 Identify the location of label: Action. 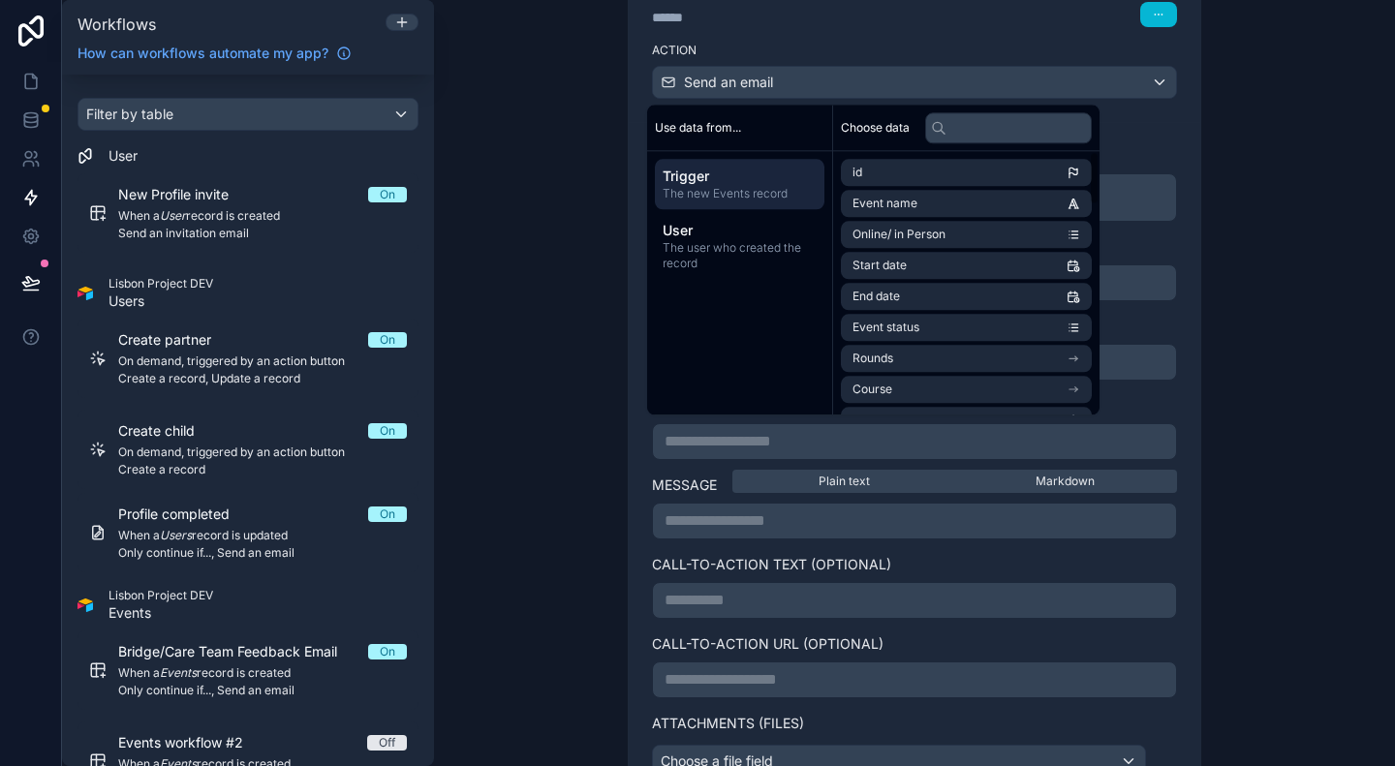
(915, 50).